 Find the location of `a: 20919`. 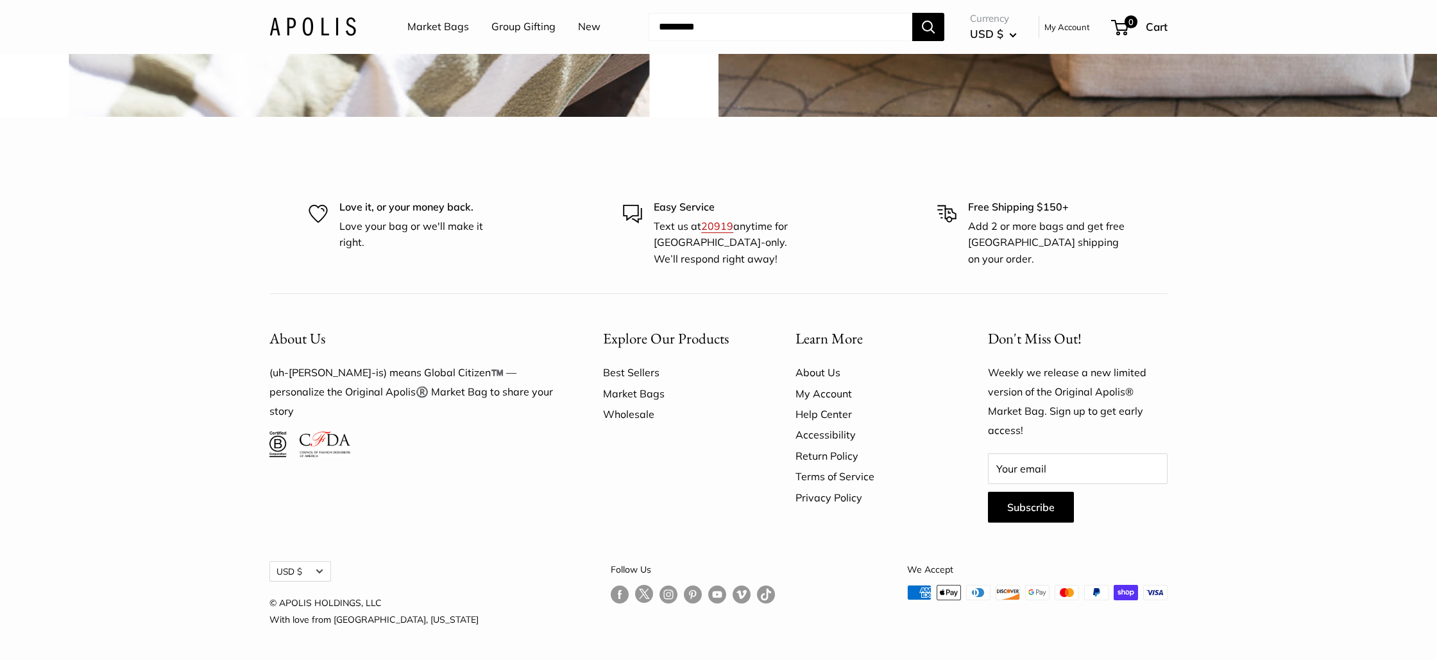

a: 20919 is located at coordinates (717, 226).